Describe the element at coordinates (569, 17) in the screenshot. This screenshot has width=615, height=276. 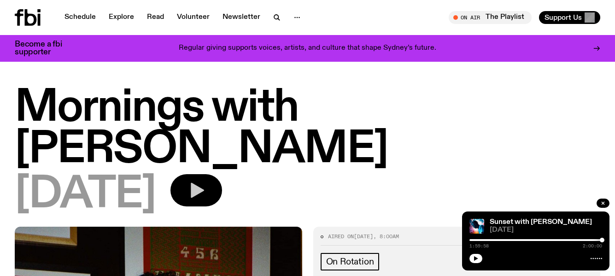
I see `button: Support Us` at that location.